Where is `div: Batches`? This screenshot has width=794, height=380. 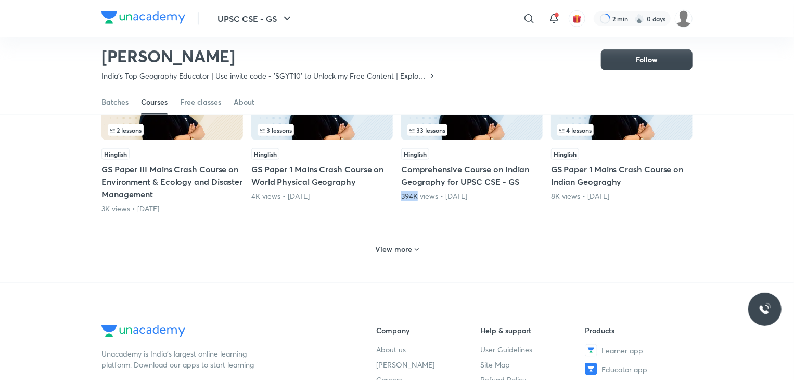
div: Batches is located at coordinates (115, 102).